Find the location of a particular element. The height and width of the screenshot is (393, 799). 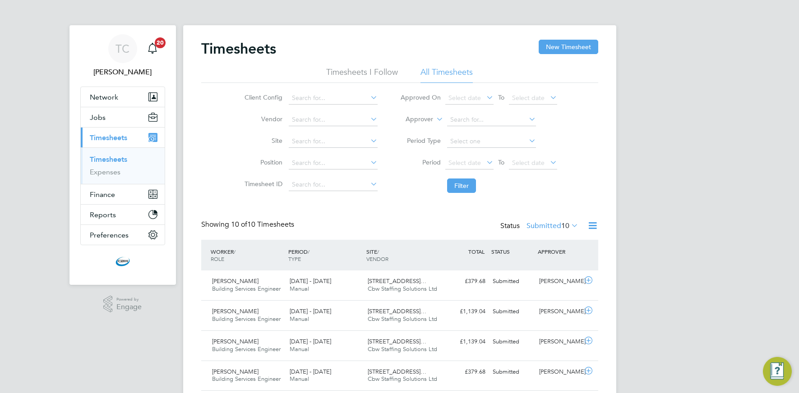

span: TOTAL is located at coordinates (477, 252).